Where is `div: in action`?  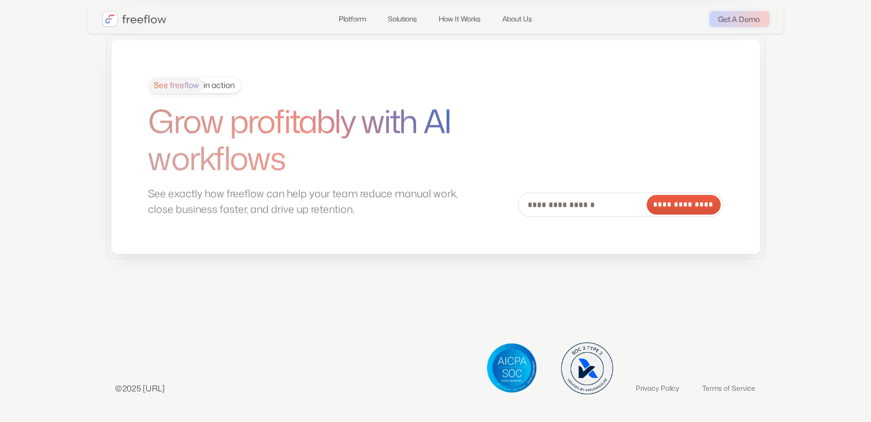
div: in action is located at coordinates (192, 85).